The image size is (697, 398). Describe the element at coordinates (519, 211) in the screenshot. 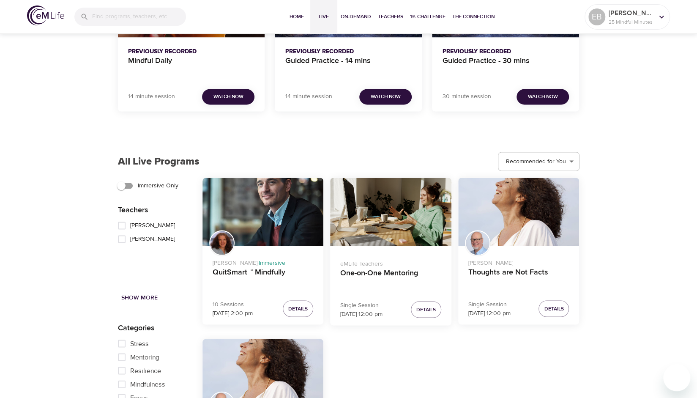

I see `button: Thoughts are Not Facts` at that location.